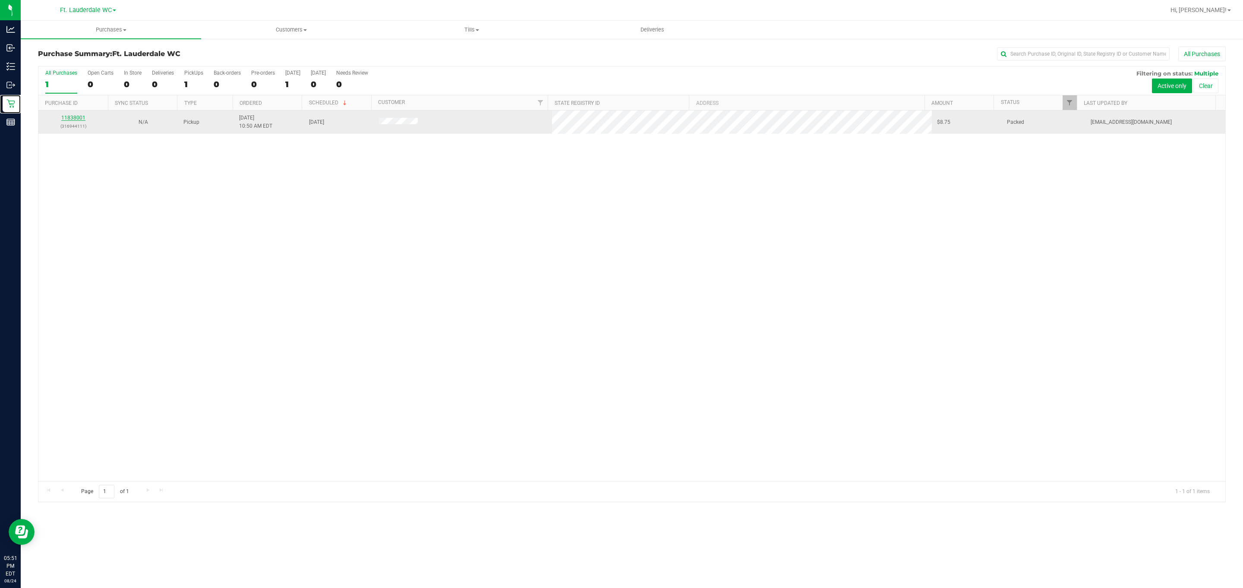  I want to click on a: Scheduled, so click(329, 103).